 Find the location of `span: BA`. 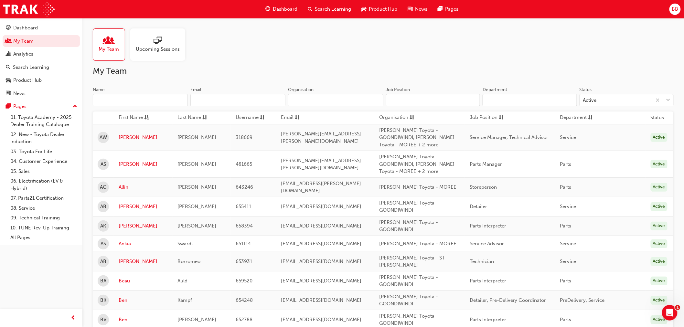

span: BA is located at coordinates (103, 281).